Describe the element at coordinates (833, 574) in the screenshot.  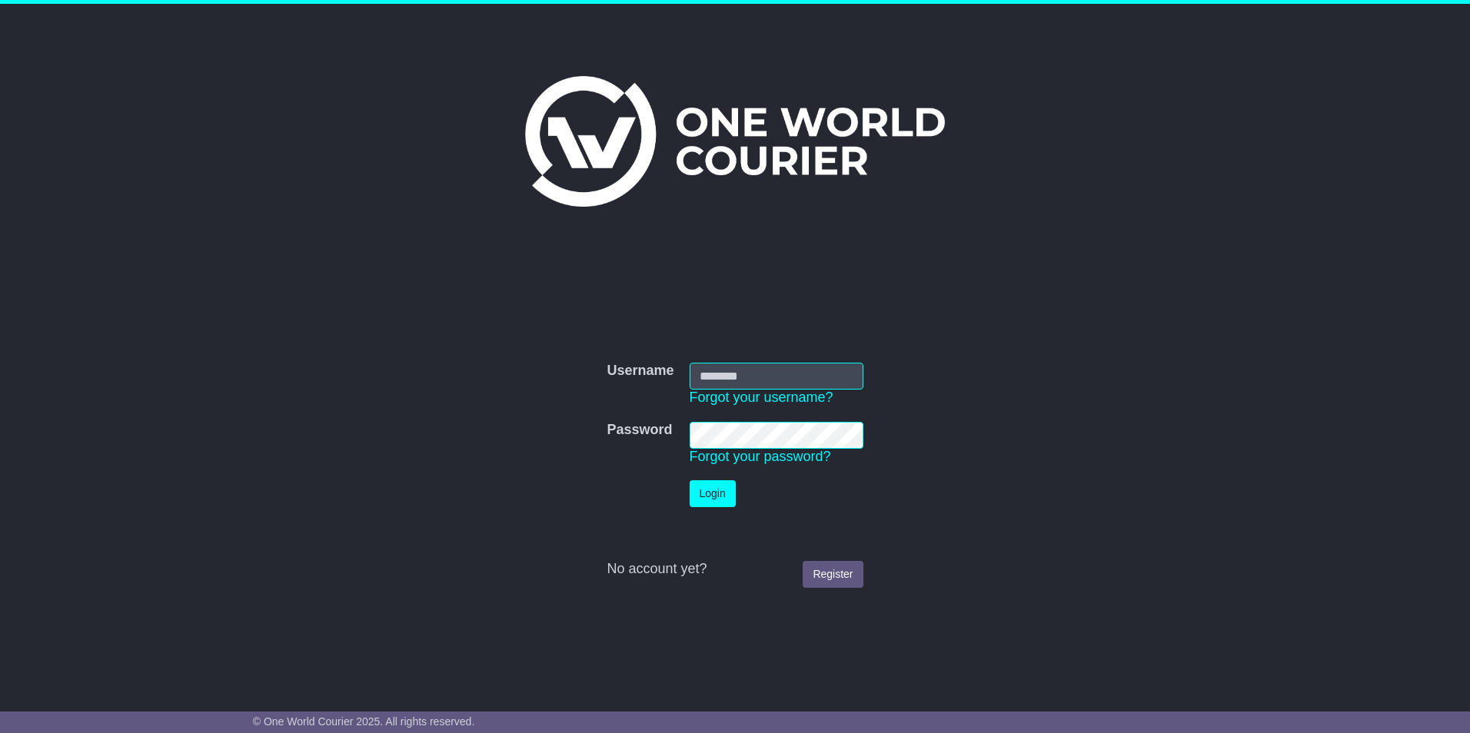
I see `a: Register` at that location.